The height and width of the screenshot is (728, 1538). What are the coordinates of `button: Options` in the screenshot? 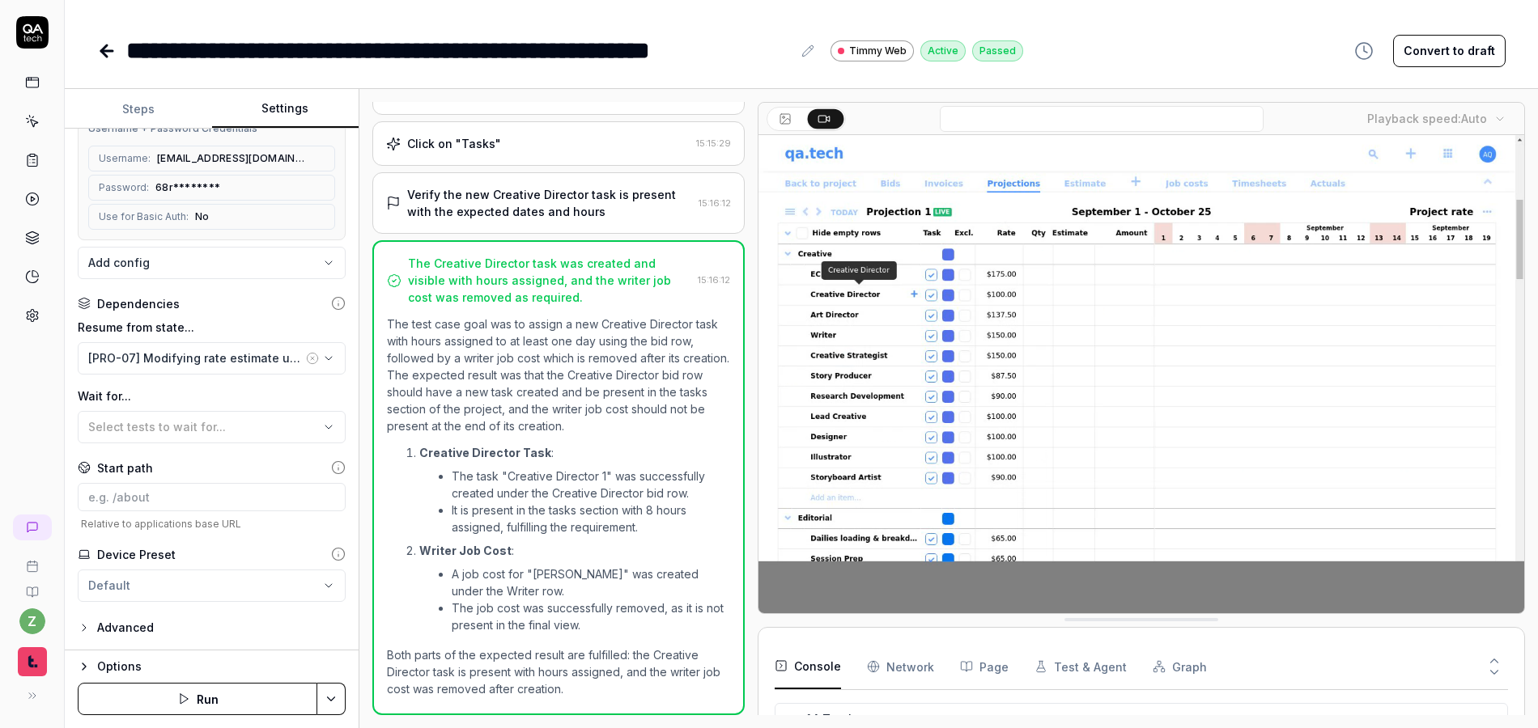 It's located at (211, 667).